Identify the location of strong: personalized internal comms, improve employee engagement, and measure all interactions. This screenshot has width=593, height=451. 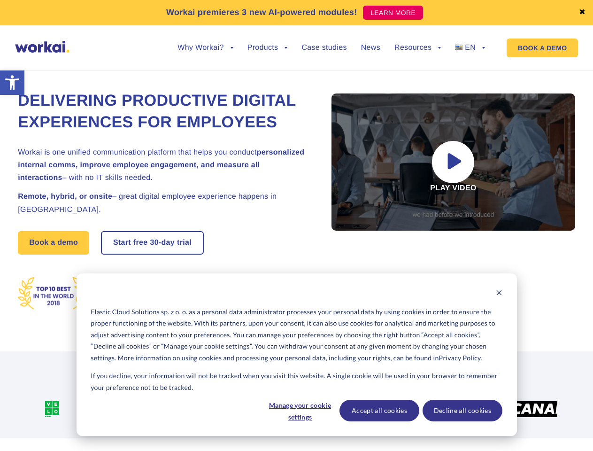
(161, 165).